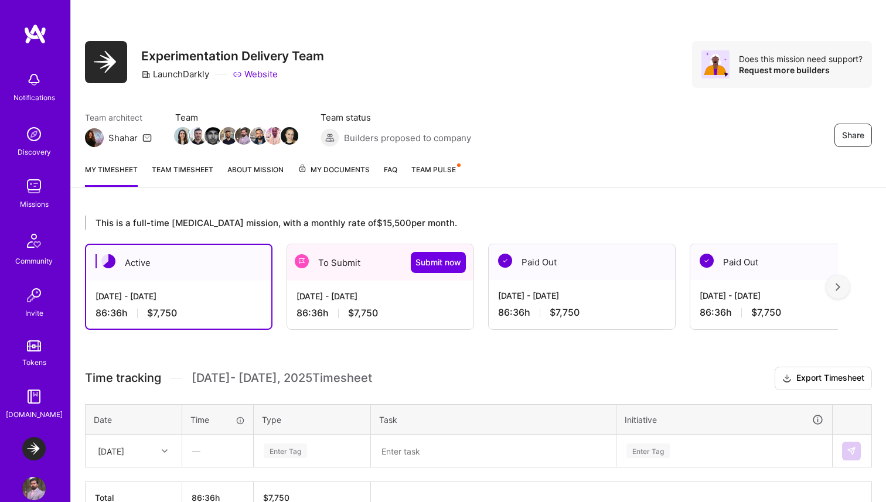 Image resolution: width=886 pixels, height=502 pixels. I want to click on a: Team Pulse, so click(435, 175).